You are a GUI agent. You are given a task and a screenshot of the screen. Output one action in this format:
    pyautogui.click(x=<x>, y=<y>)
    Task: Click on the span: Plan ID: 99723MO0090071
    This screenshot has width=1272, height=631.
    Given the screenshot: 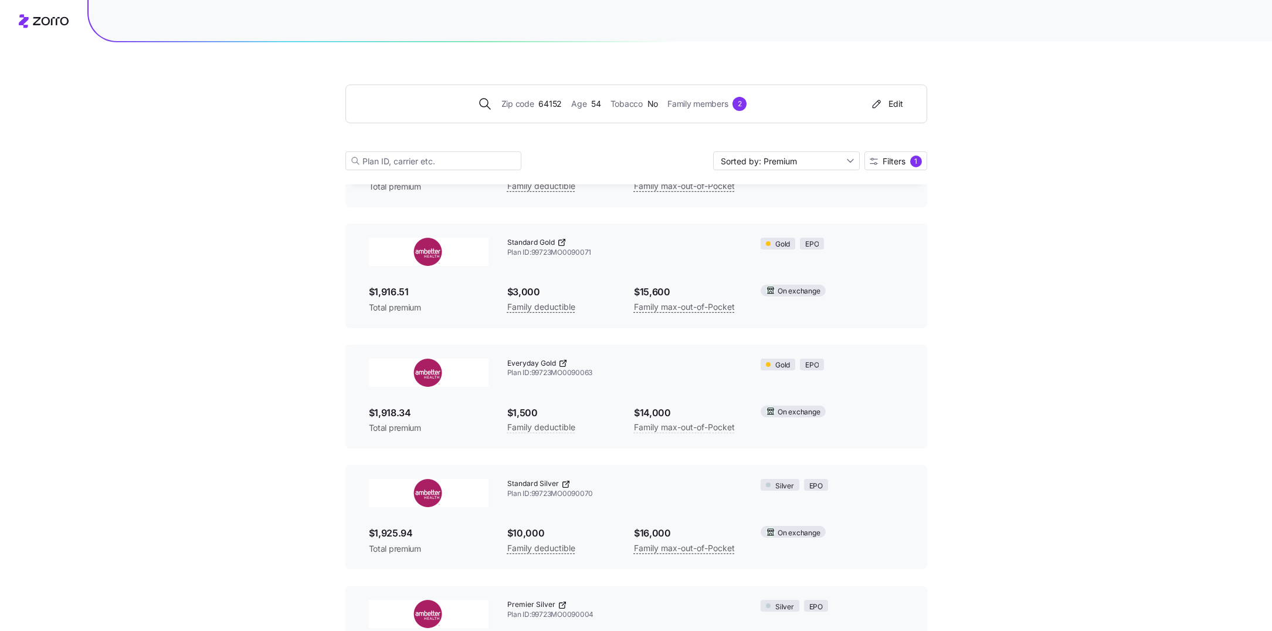 What is the action you would take?
    pyautogui.click(x=625, y=252)
    